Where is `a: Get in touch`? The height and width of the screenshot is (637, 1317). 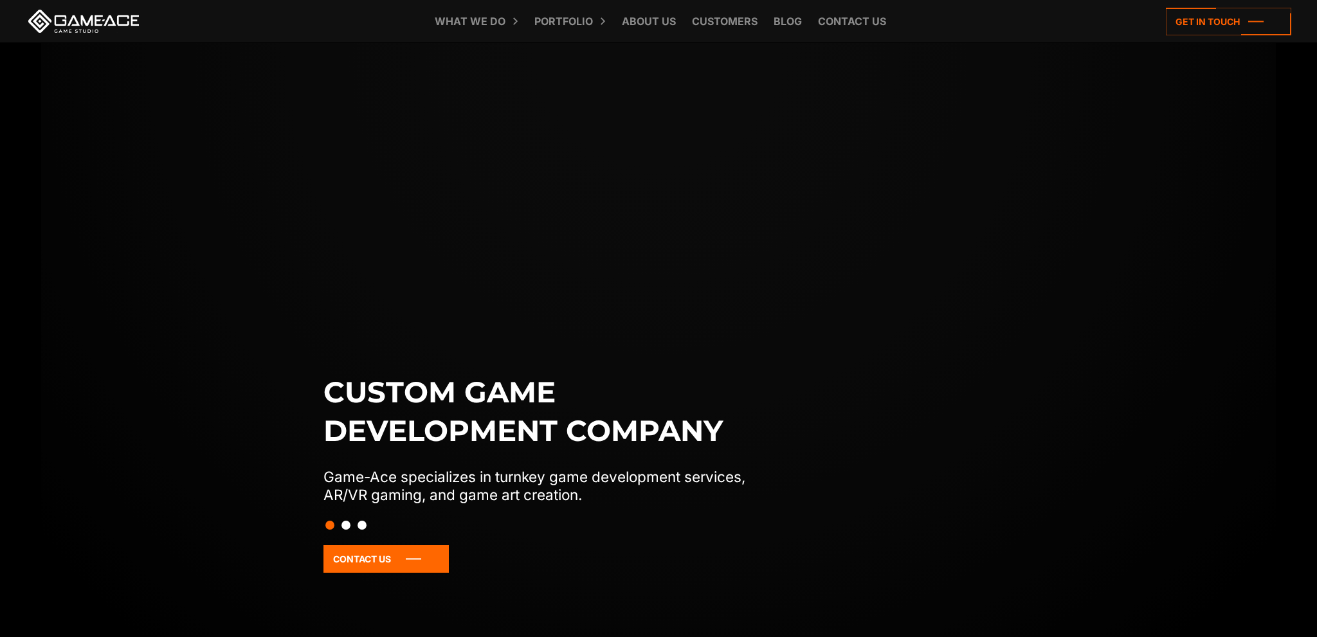 a: Get in touch is located at coordinates (1228, 21).